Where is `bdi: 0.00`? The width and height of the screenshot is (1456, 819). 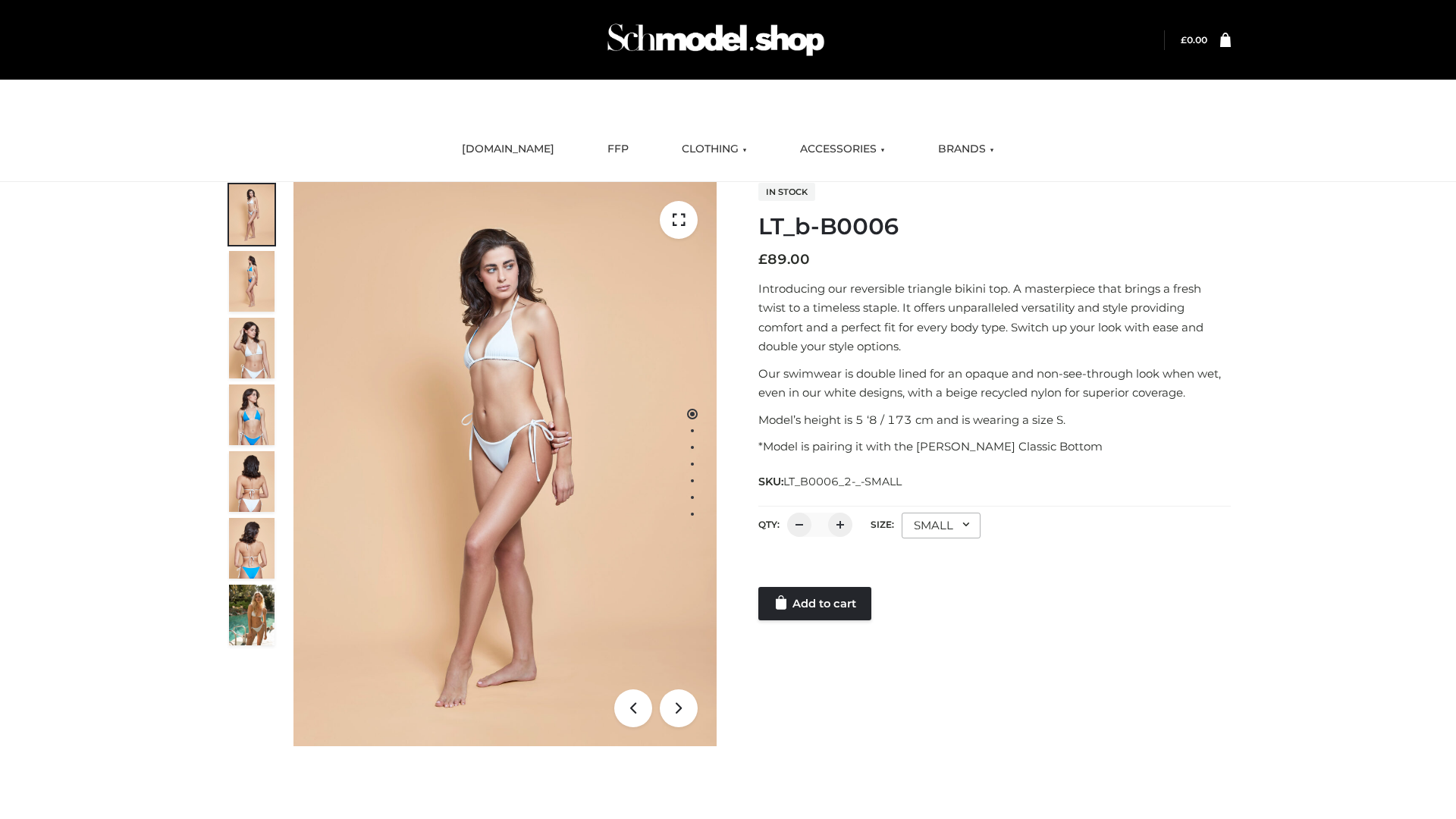 bdi: 0.00 is located at coordinates (1194, 39).